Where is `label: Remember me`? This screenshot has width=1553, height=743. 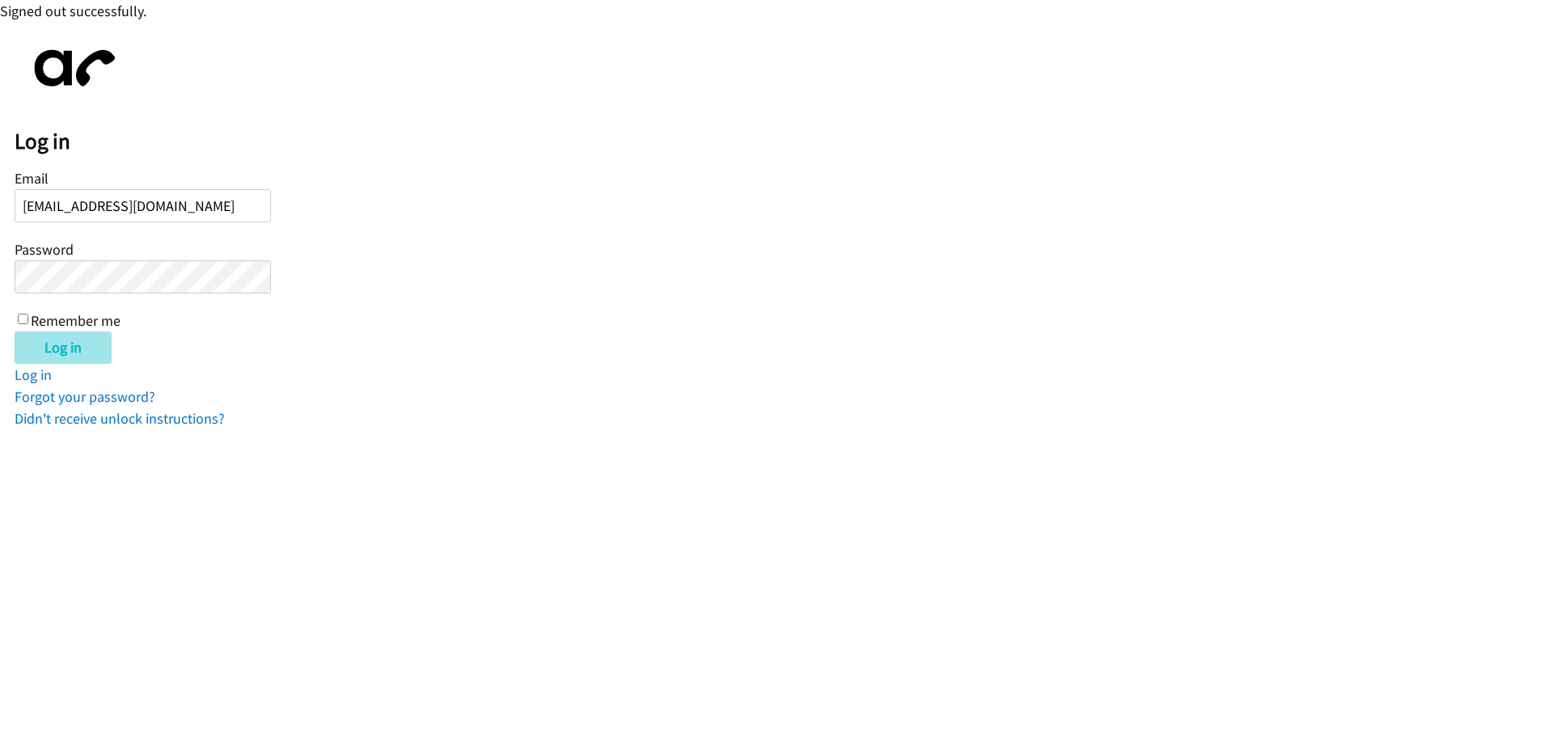
label: Remember me is located at coordinates (75, 320).